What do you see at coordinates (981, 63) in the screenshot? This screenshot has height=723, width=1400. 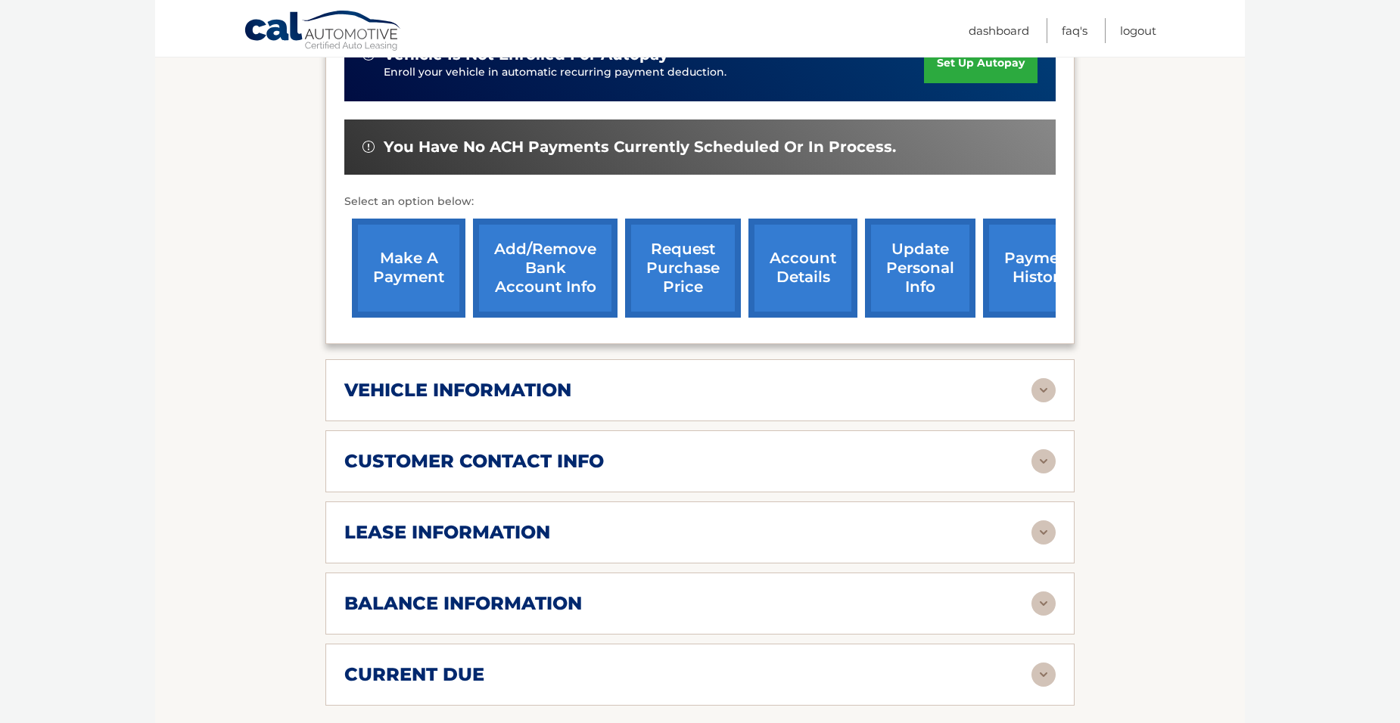 I see `a: set up autopay` at bounding box center [981, 63].